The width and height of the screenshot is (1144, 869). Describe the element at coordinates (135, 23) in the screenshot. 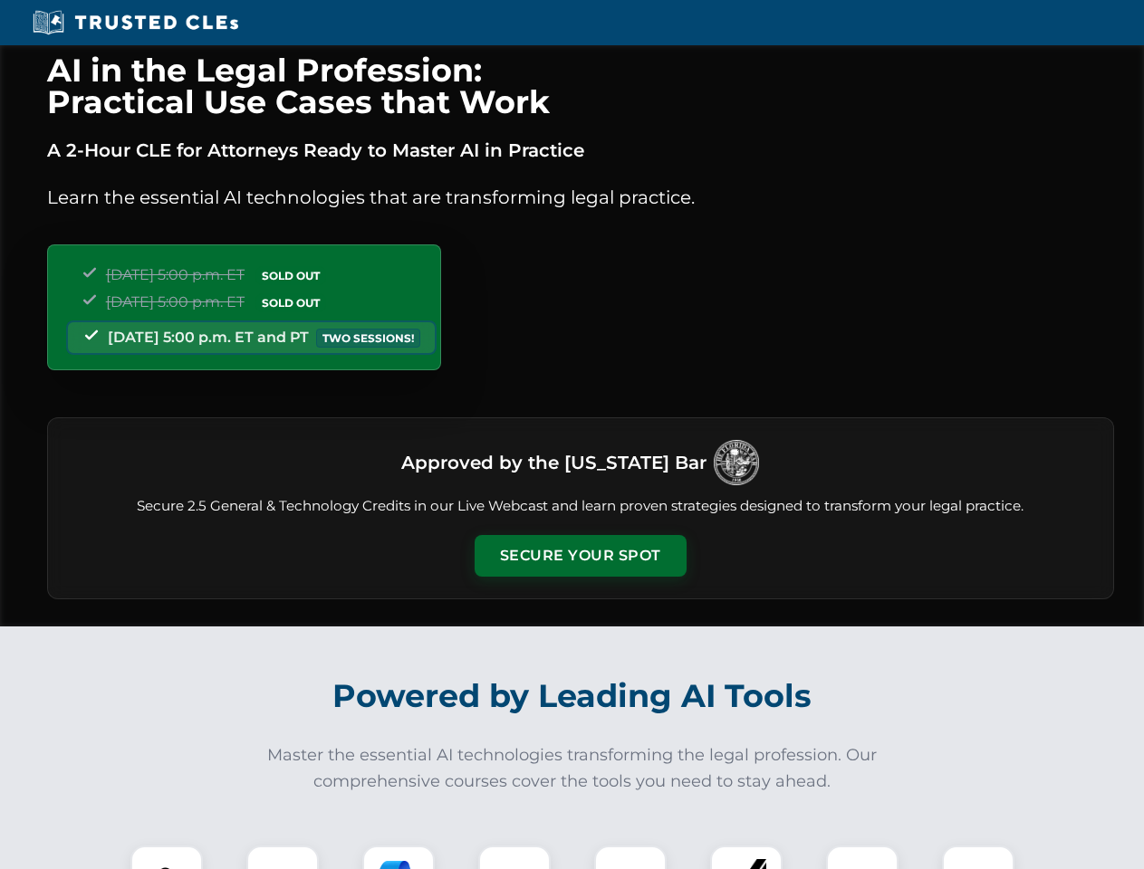

I see `img: Trusted CLEs` at that location.